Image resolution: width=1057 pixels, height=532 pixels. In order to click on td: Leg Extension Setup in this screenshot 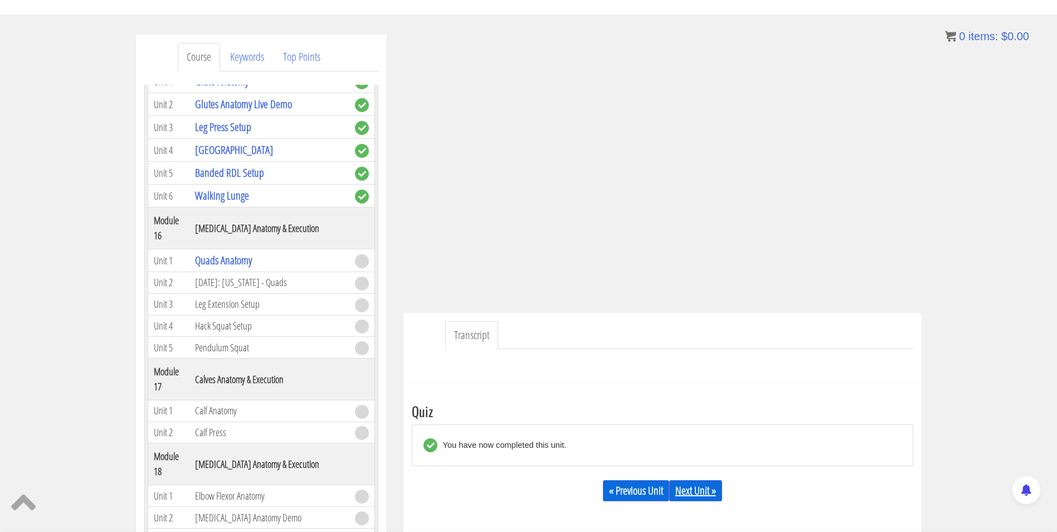, I will do `click(269, 304)`.